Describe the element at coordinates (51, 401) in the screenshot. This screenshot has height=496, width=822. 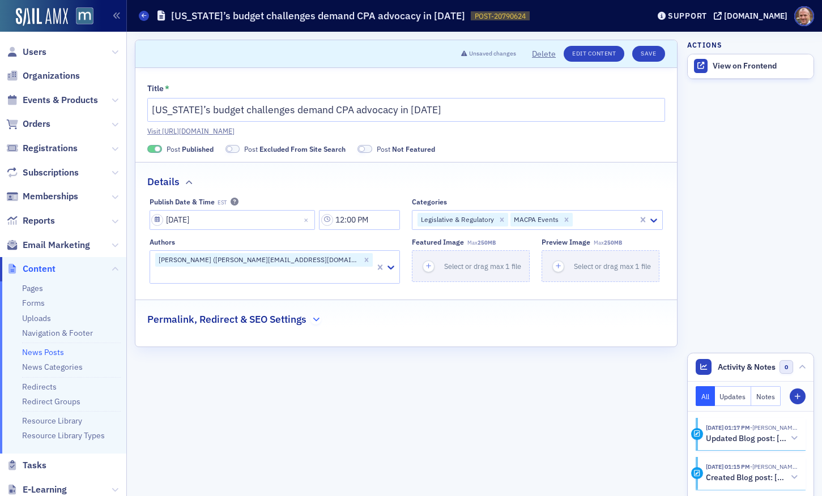
I see `a: Redirect Groups` at that location.